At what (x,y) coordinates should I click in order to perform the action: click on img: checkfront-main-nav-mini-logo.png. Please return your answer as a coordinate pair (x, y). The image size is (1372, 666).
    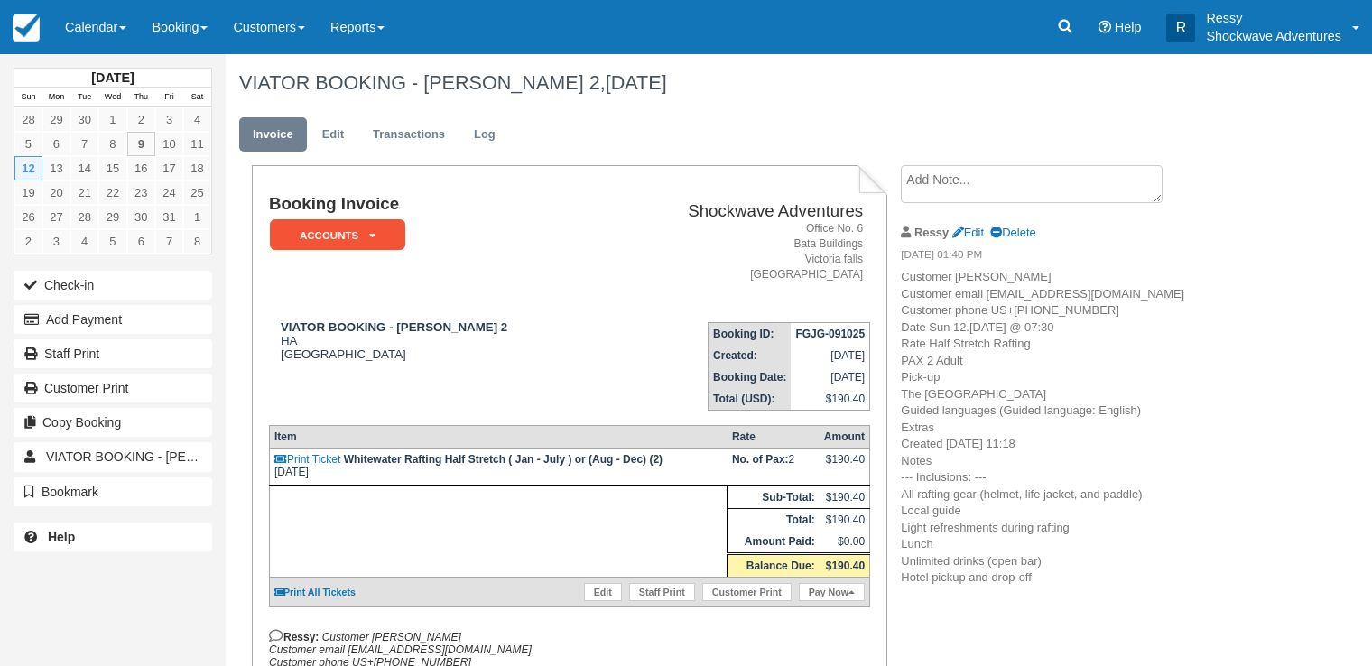
    Looking at the image, I should click on (26, 28).